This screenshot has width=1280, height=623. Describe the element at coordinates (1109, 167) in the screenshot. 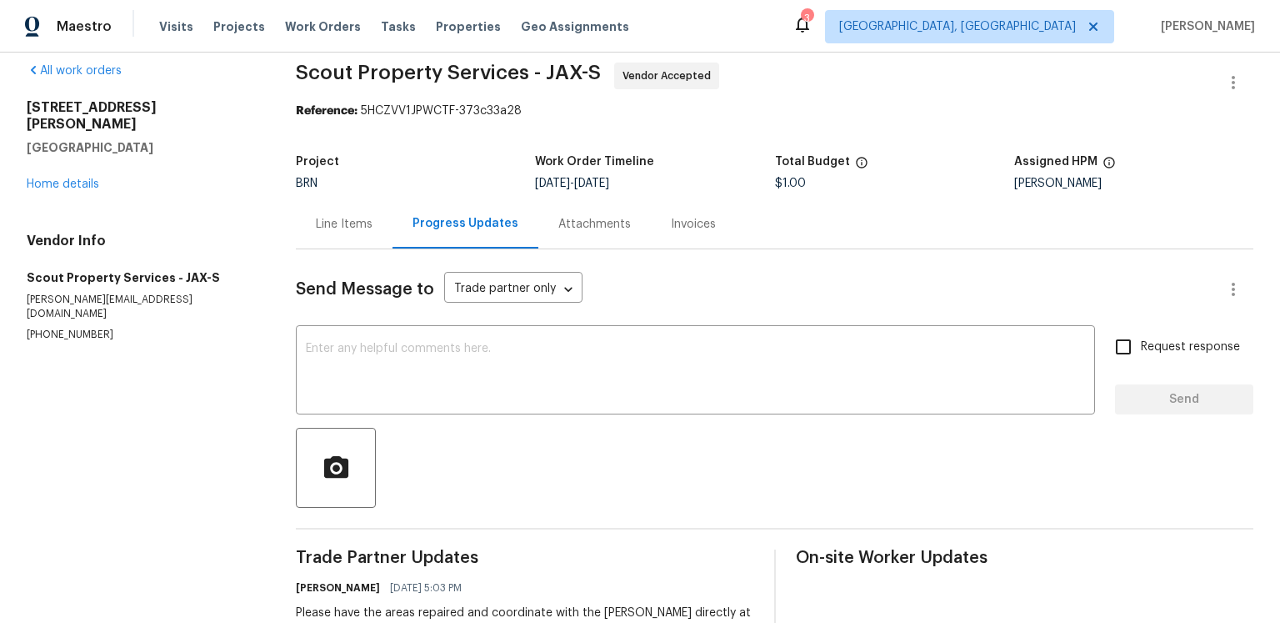

I see `span: The hpm assigned to this work order.` at that location.